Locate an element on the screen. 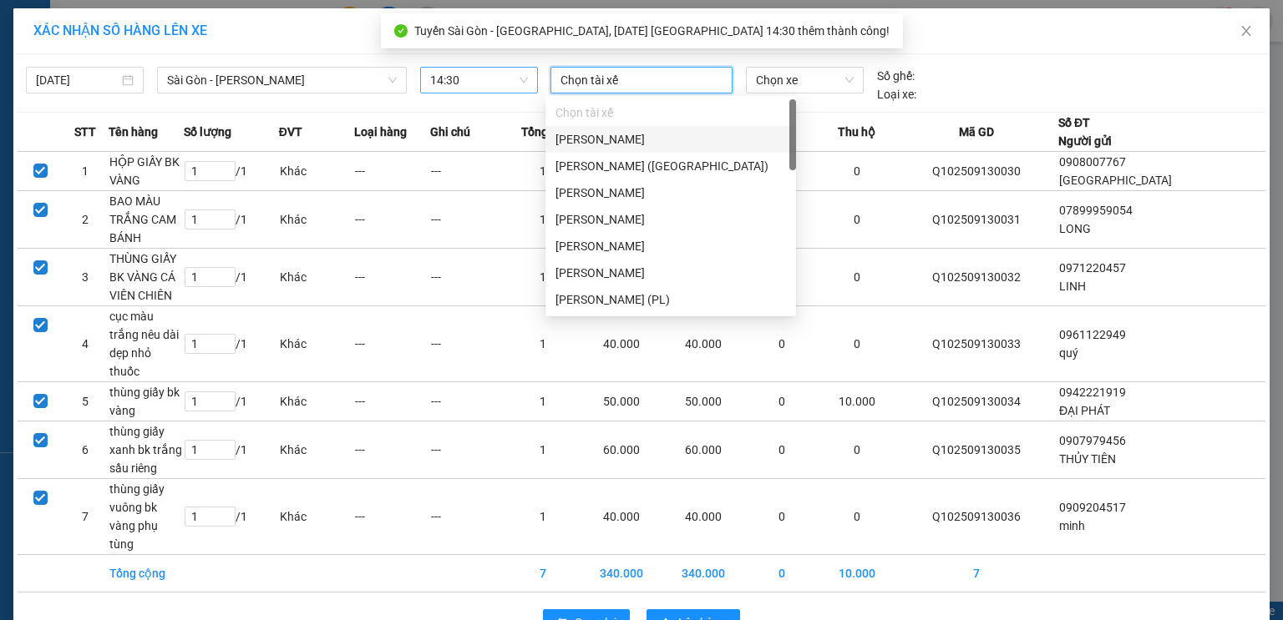 This screenshot has height=620, width=1283. td: 3 is located at coordinates (85, 277).